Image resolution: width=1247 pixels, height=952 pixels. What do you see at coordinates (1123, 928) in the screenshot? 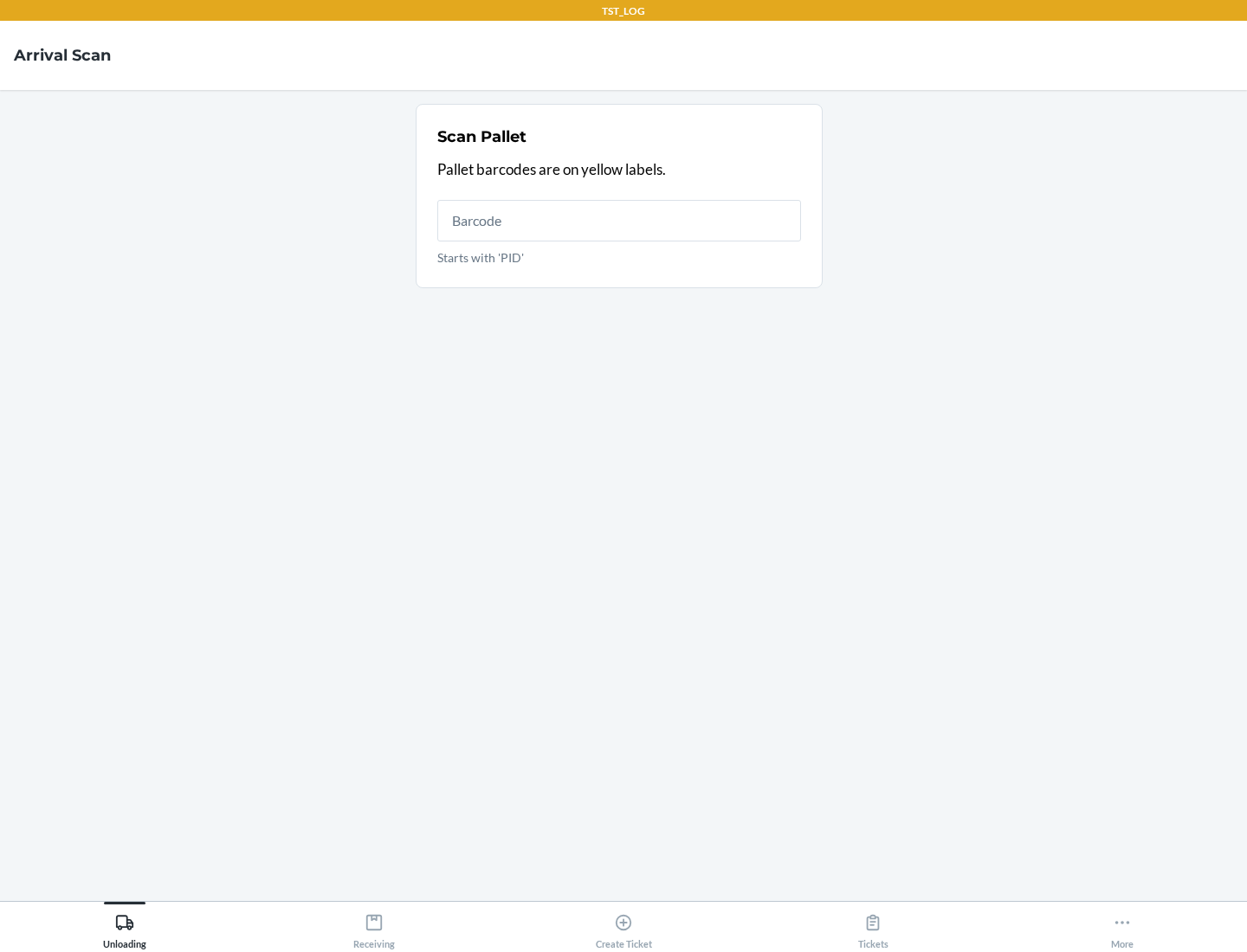
I see `div: More` at bounding box center [1123, 928].